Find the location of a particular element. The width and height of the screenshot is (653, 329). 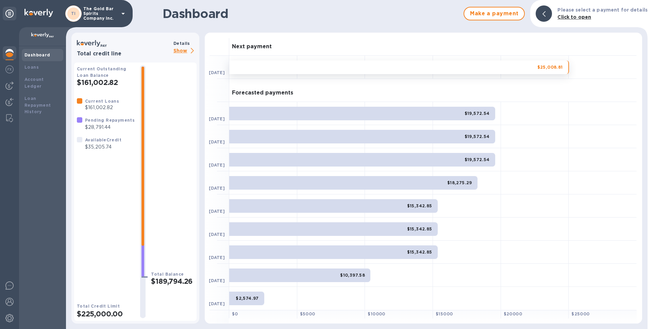

b: Current Outstanding Loan Balance is located at coordinates (102, 72).